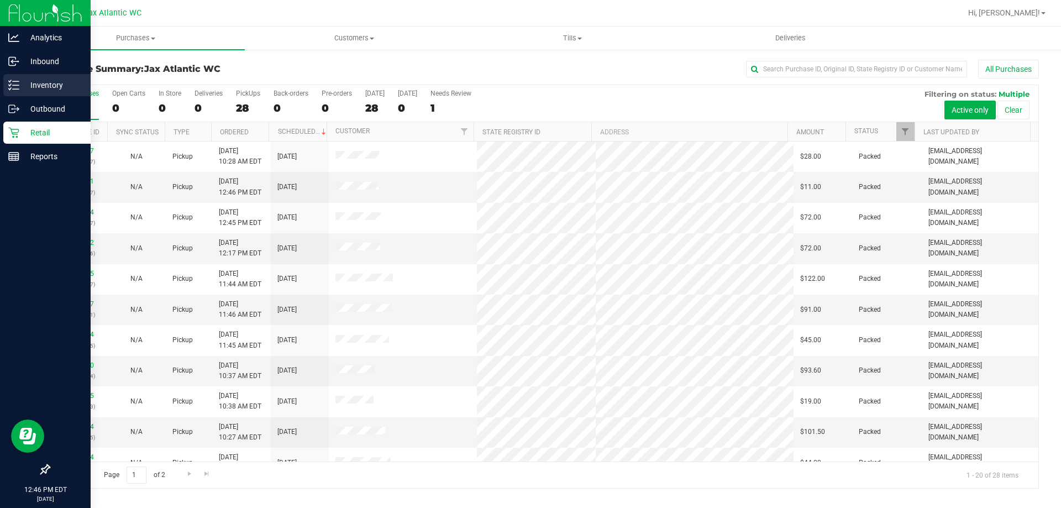  Describe the element at coordinates (572, 38) in the screenshot. I see `span: Tills` at that location.